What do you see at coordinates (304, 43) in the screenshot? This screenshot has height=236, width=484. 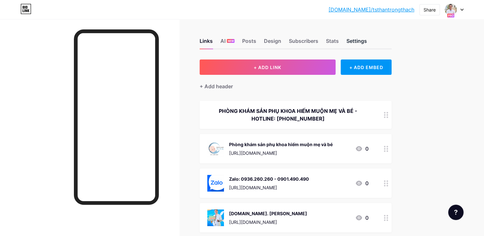 I see `div: Subscribers` at bounding box center [304, 43].